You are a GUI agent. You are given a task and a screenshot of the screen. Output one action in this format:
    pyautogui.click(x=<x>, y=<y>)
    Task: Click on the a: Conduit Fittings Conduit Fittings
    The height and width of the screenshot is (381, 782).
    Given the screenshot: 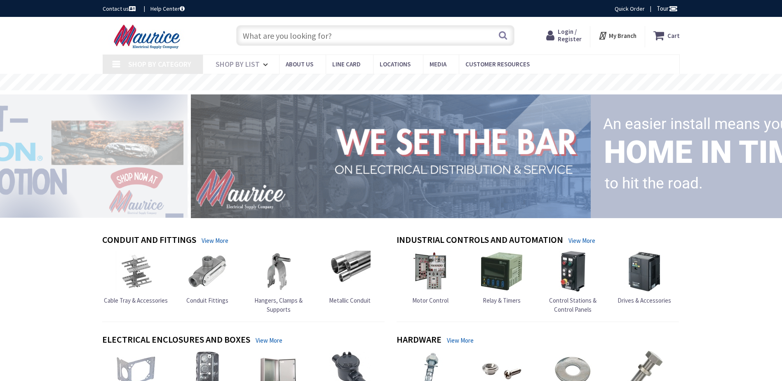 What is the action you would take?
    pyautogui.click(x=207, y=278)
    